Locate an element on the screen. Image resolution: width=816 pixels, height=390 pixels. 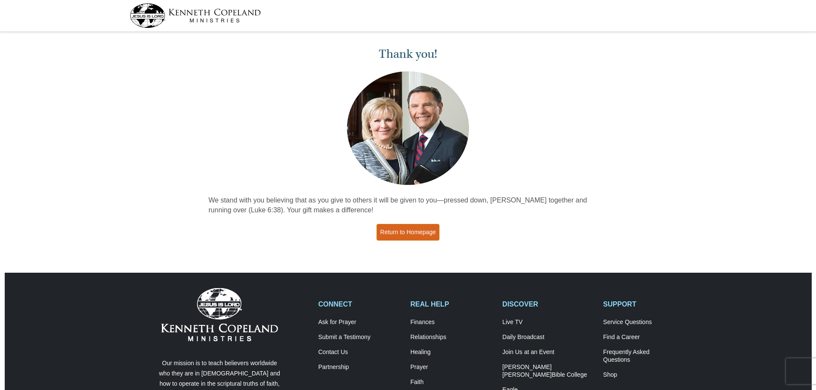
a: Submit a Testimony is located at coordinates (360, 338).